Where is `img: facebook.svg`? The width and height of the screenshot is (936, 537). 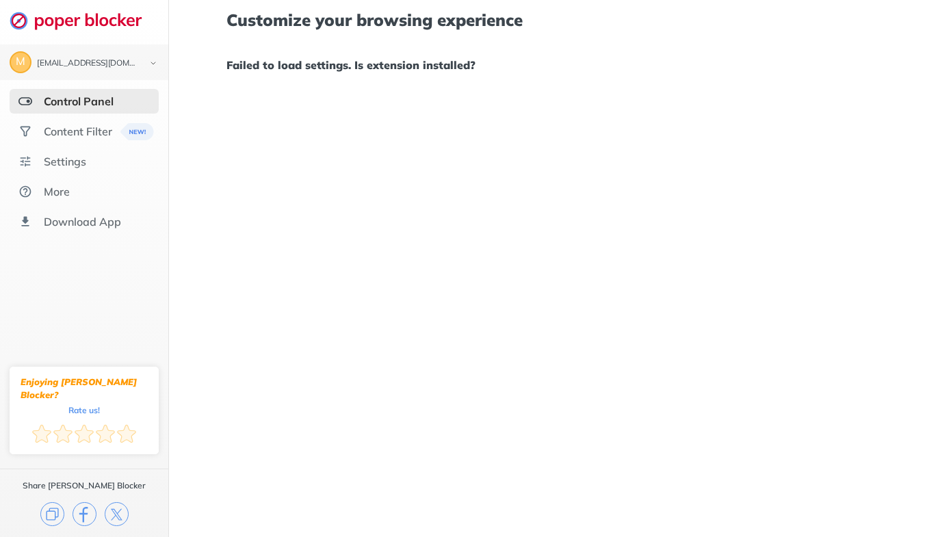
img: facebook.svg is located at coordinates (84, 514).